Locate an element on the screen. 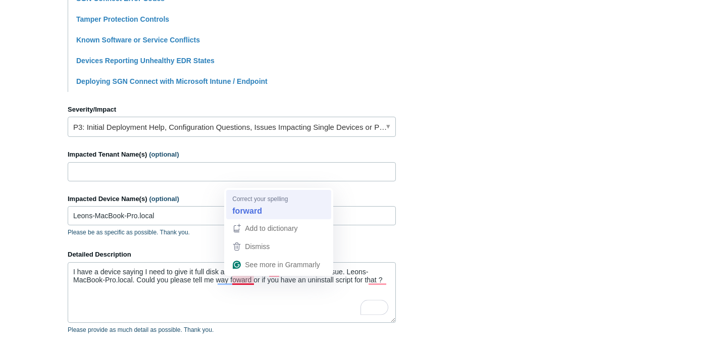 This screenshot has height=344, width=721. a: Known Software or Service Conflicts is located at coordinates (138, 40).